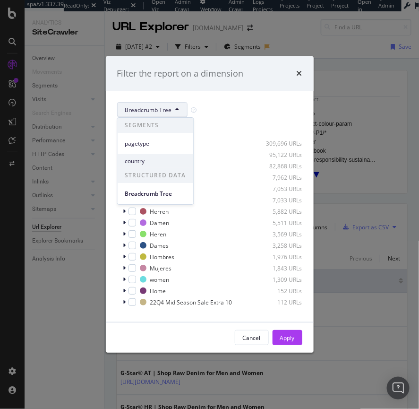 The height and width of the screenshot is (409, 419). I want to click on div: Heren, so click(158, 234).